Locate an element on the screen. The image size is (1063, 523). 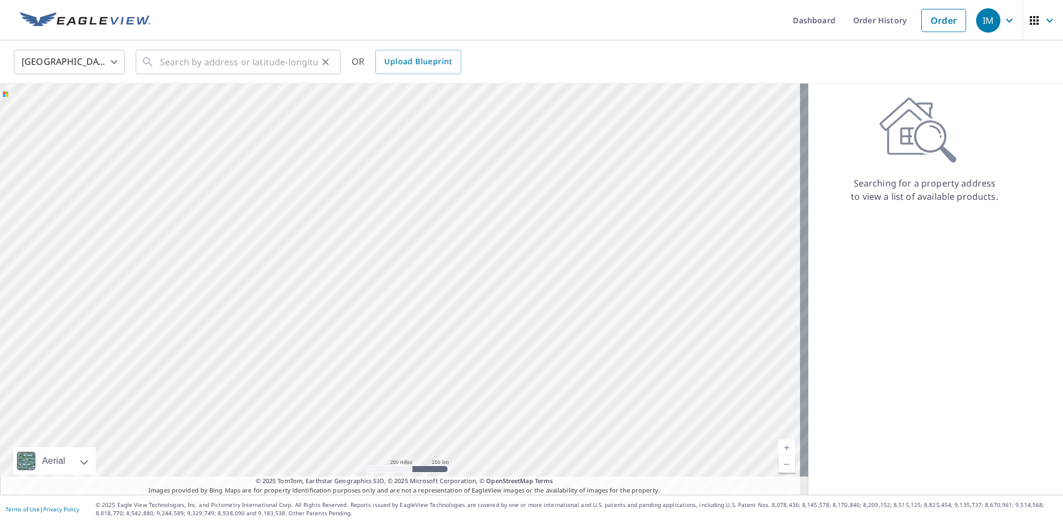
div: IM is located at coordinates (988, 20).